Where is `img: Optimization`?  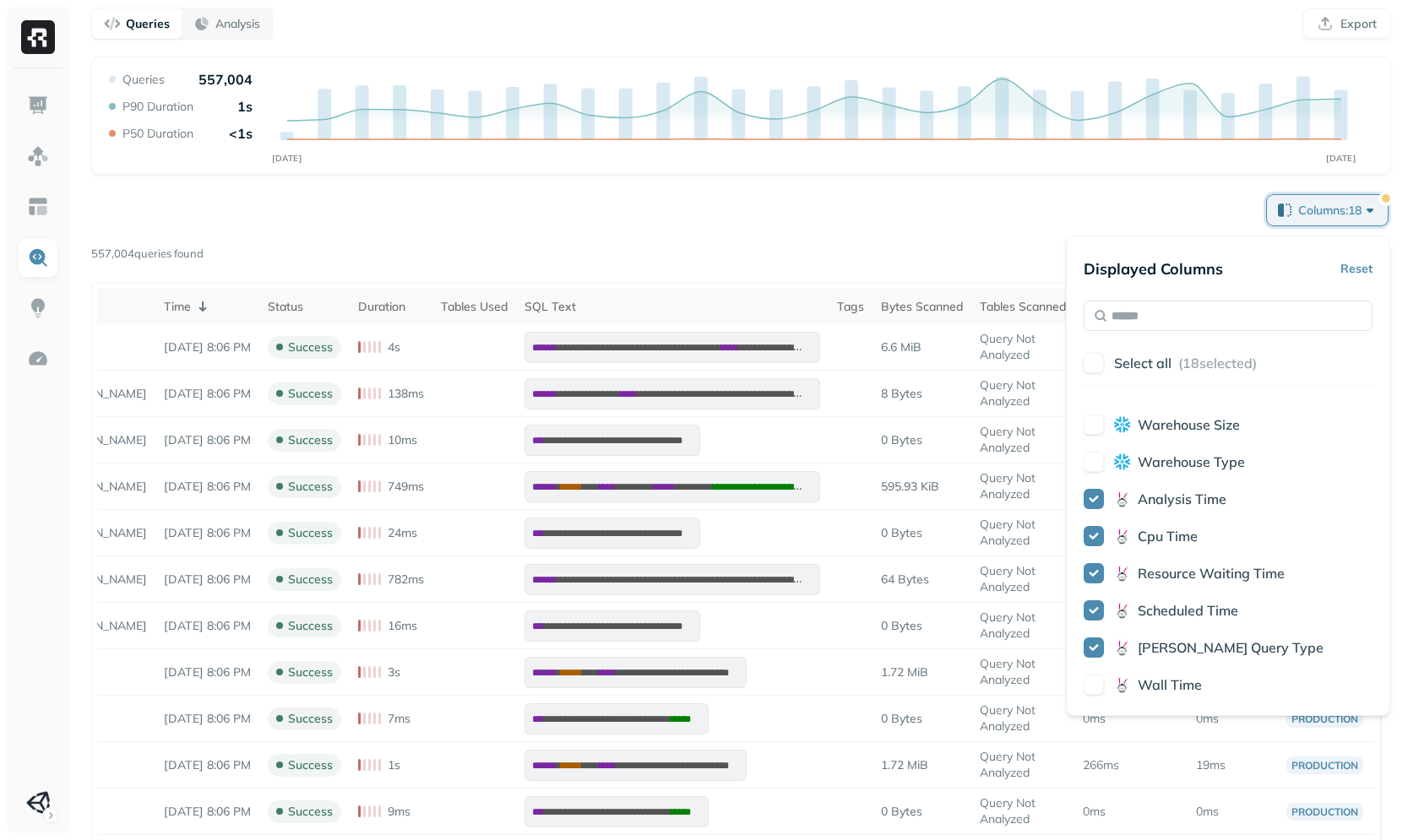
img: Optimization is located at coordinates (38, 359).